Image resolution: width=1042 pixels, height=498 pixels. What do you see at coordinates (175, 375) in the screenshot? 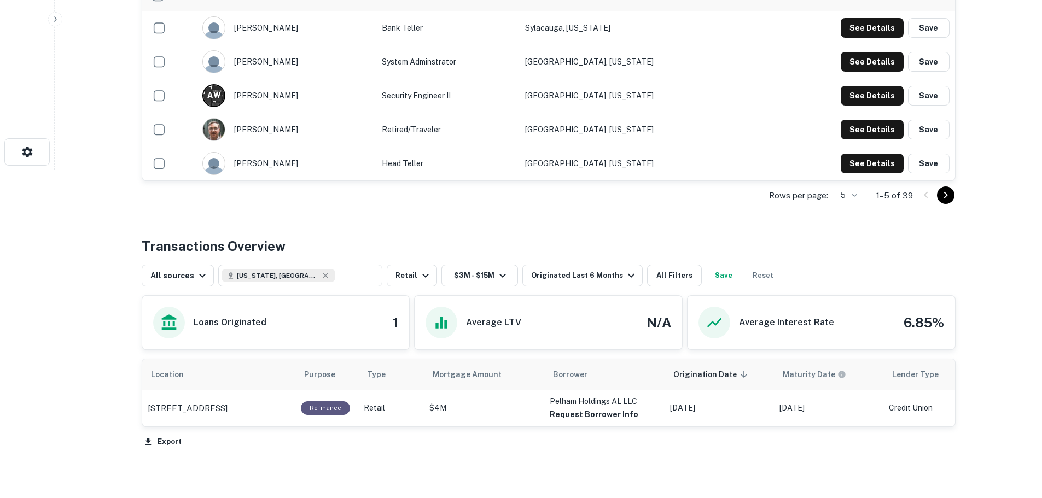
I see `span: Location` at bounding box center [175, 375].